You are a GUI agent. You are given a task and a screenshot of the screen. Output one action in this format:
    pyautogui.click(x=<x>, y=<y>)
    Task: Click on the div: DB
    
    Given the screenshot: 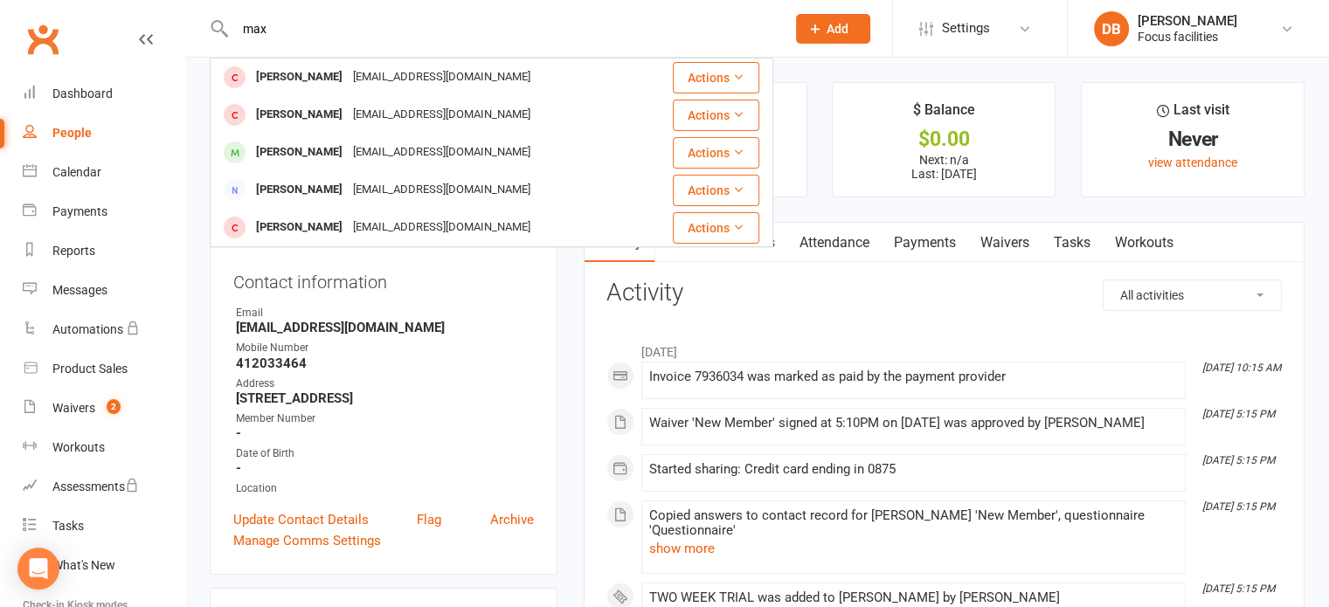 What is the action you would take?
    pyautogui.click(x=1111, y=29)
    